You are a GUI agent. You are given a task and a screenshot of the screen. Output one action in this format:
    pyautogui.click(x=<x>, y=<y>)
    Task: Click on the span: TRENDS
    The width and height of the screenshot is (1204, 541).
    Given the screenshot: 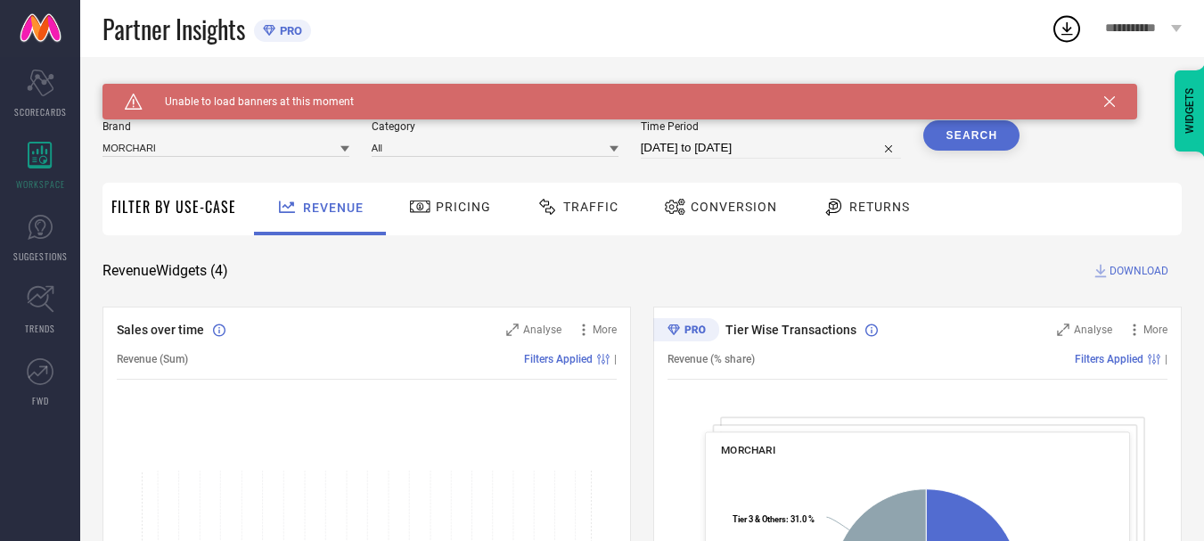 What is the action you would take?
    pyautogui.click(x=40, y=328)
    